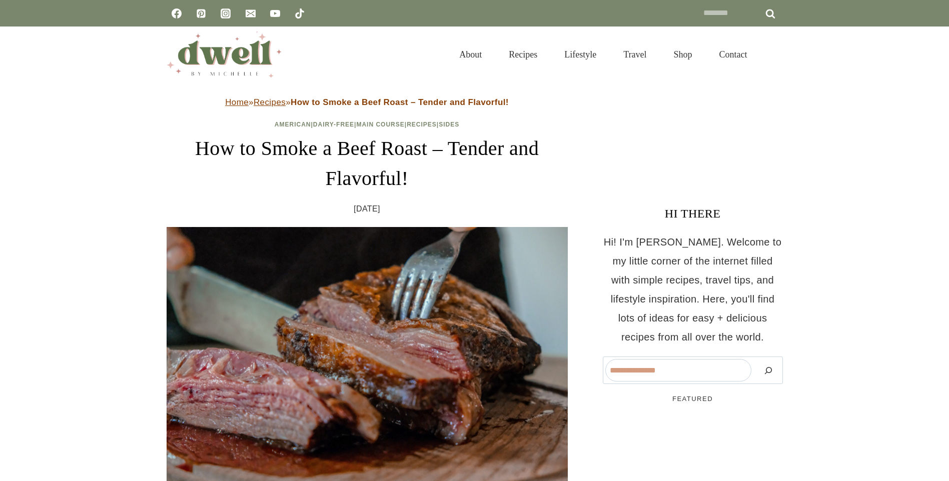 This screenshot has height=481, width=949. Describe the element at coordinates (201, 14) in the screenshot. I see `a: Pinterest` at that location.